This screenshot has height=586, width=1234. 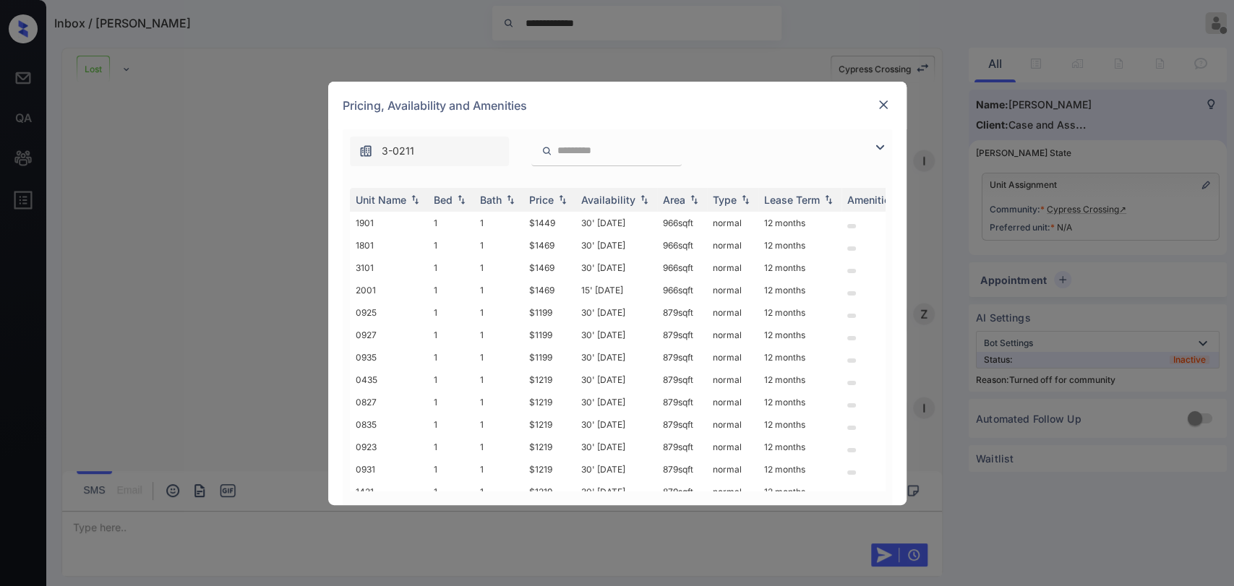 I want to click on td: 0435, so click(x=389, y=380).